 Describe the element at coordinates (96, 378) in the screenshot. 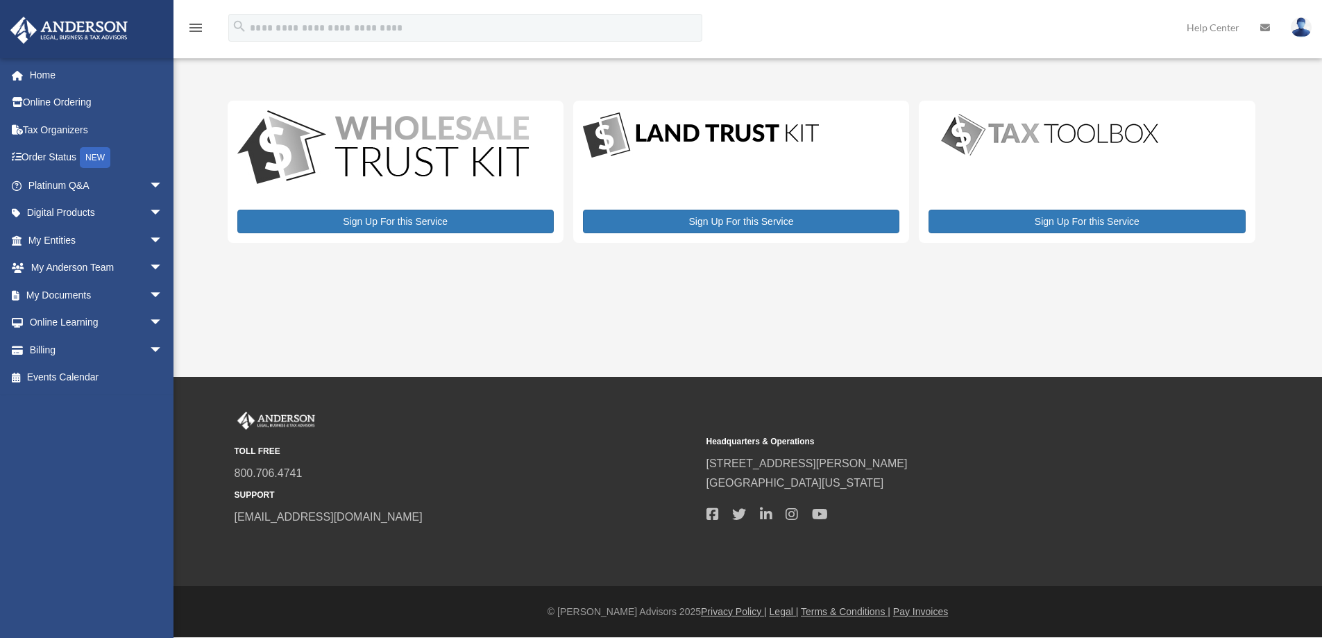

I see `a: Events Calendar` at that location.